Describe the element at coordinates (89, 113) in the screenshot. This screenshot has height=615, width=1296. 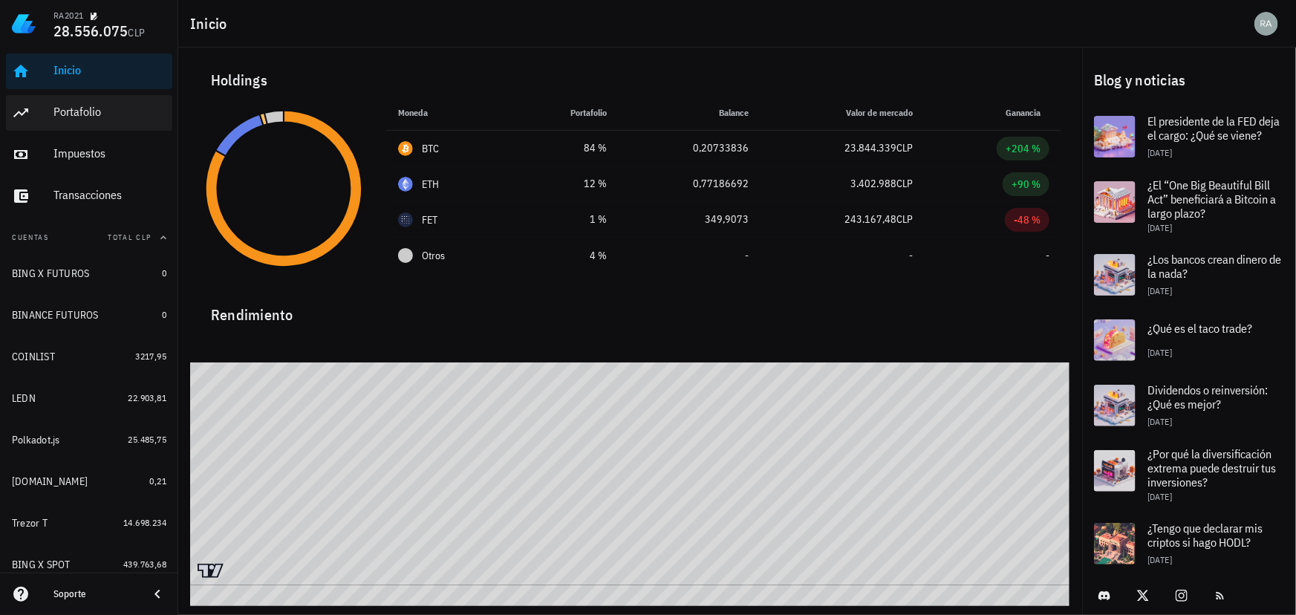
I see `a: Portafolio` at that location.